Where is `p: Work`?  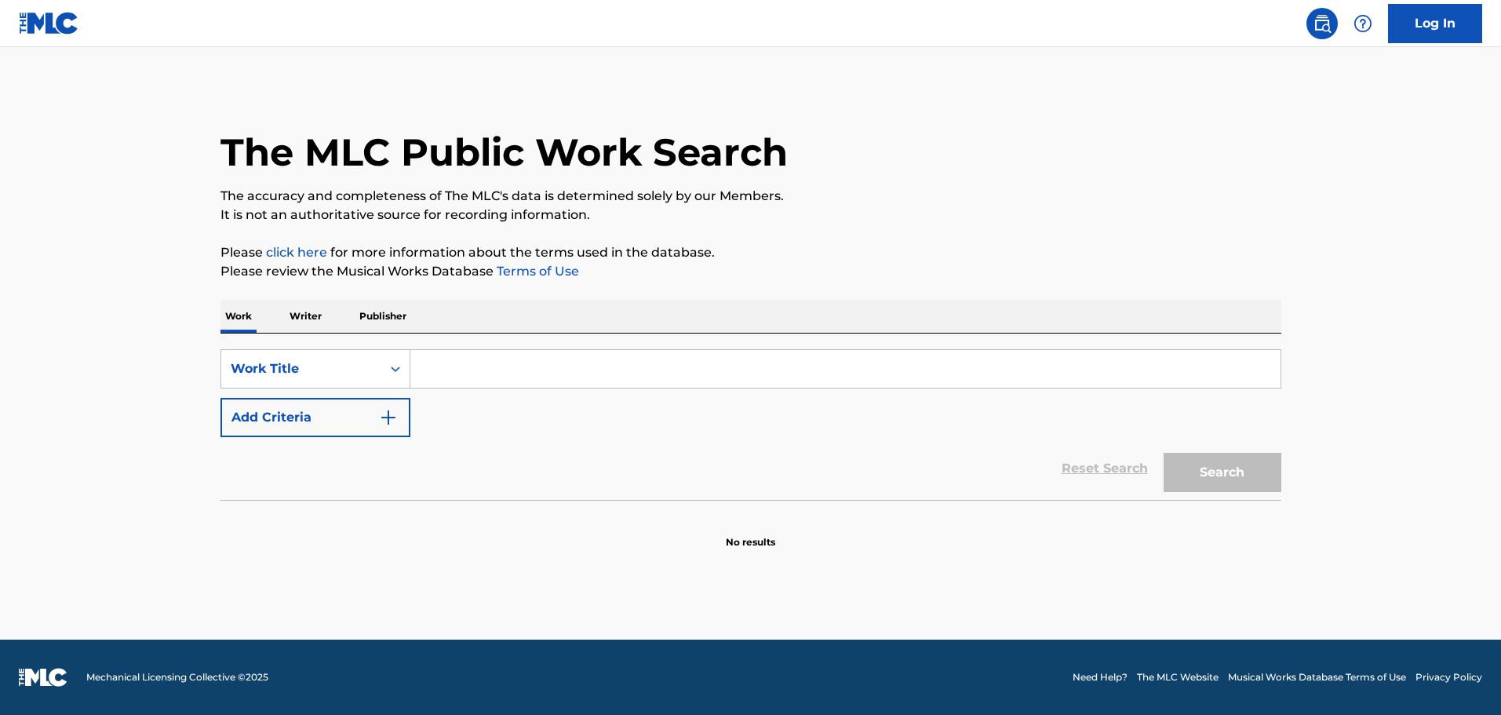
p: Work is located at coordinates (239, 316).